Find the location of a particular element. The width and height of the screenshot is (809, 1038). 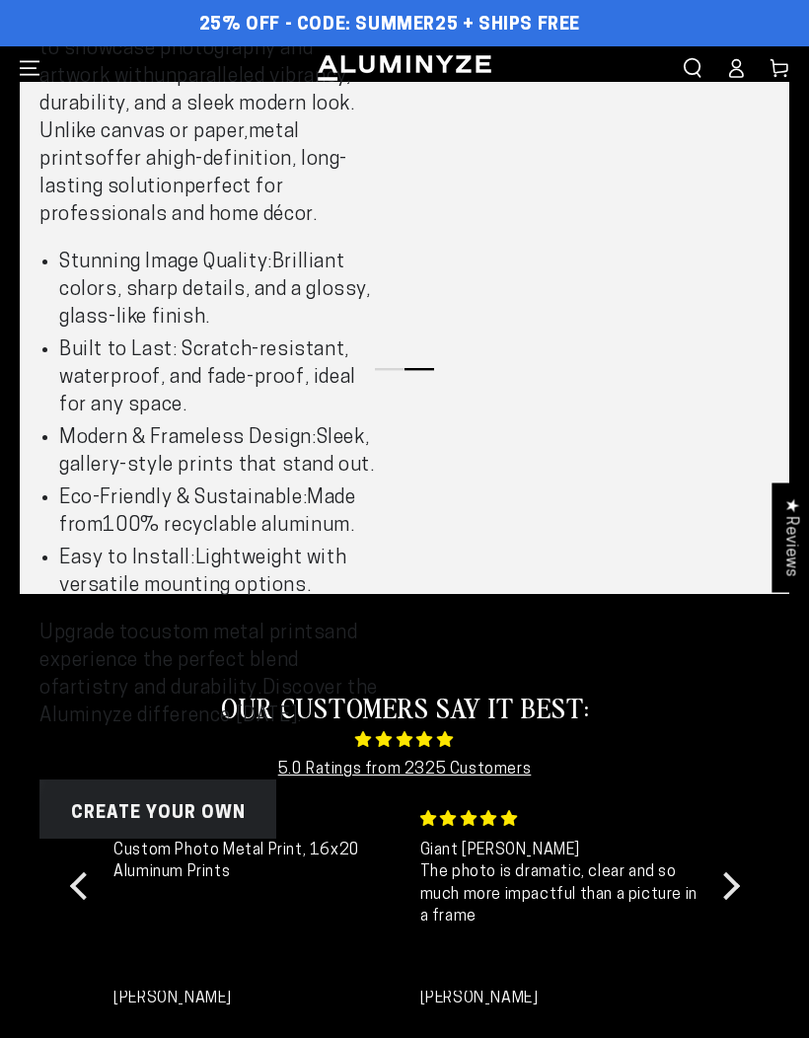

strong: Modern & Frameless Design: is located at coordinates (187, 438).